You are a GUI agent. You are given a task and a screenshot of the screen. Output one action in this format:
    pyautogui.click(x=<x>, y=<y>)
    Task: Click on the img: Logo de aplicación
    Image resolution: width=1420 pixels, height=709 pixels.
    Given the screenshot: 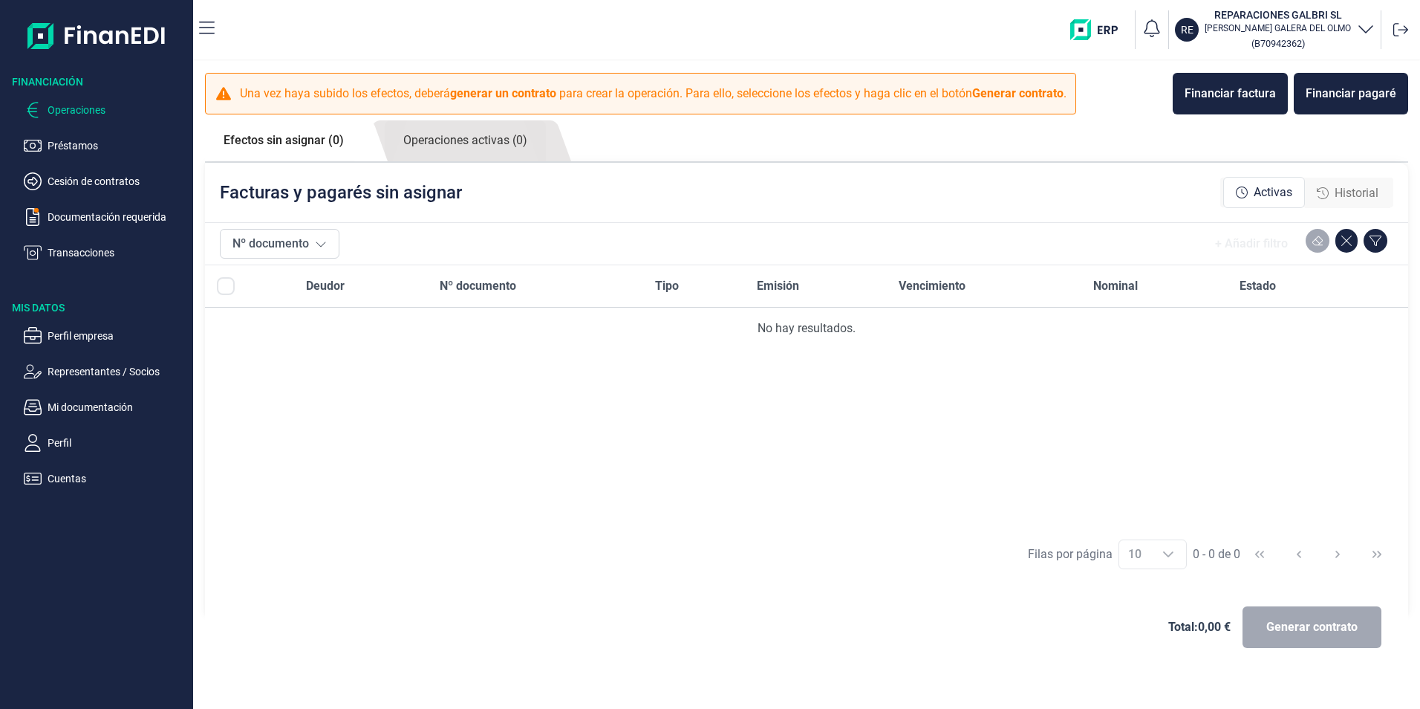 What is the action you would take?
    pyautogui.click(x=97, y=36)
    